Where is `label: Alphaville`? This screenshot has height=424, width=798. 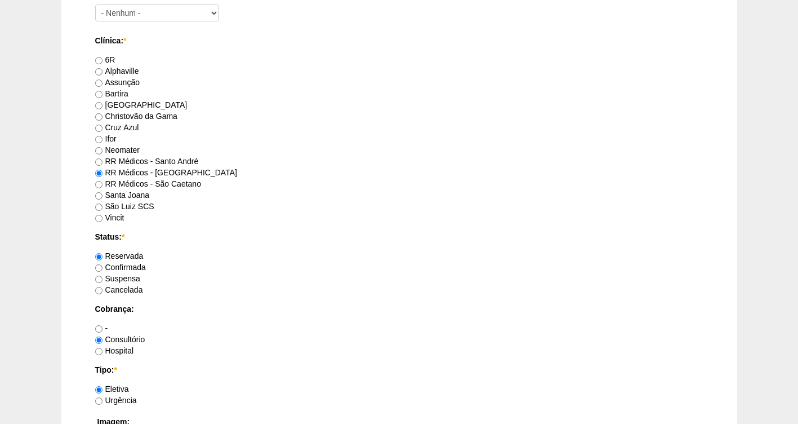
label: Alphaville is located at coordinates (117, 71).